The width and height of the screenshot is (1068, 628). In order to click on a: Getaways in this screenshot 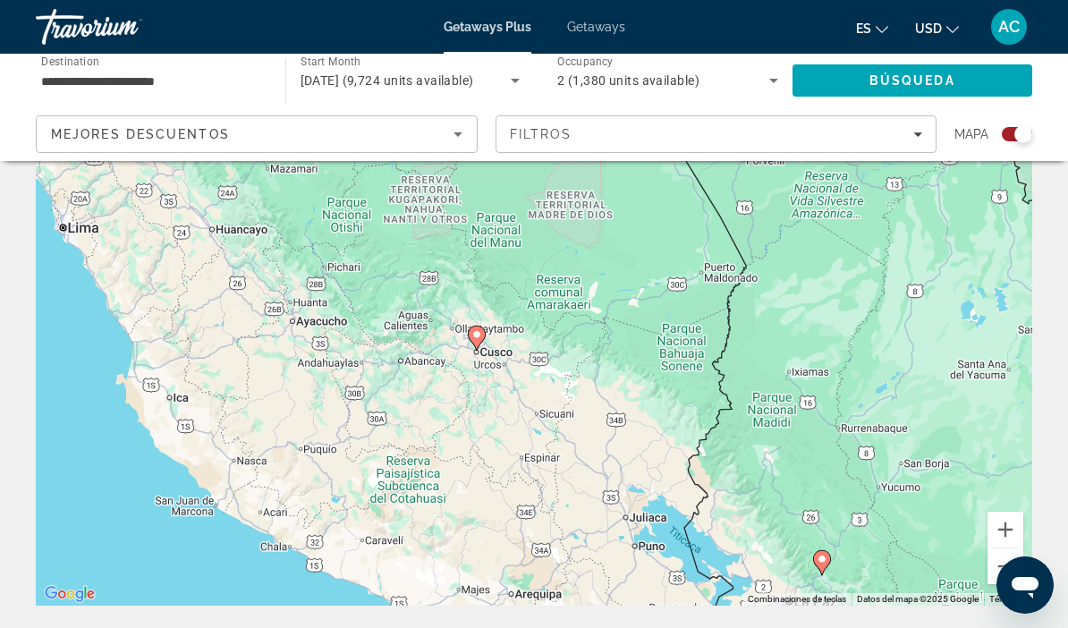, I will do `click(596, 27)`.